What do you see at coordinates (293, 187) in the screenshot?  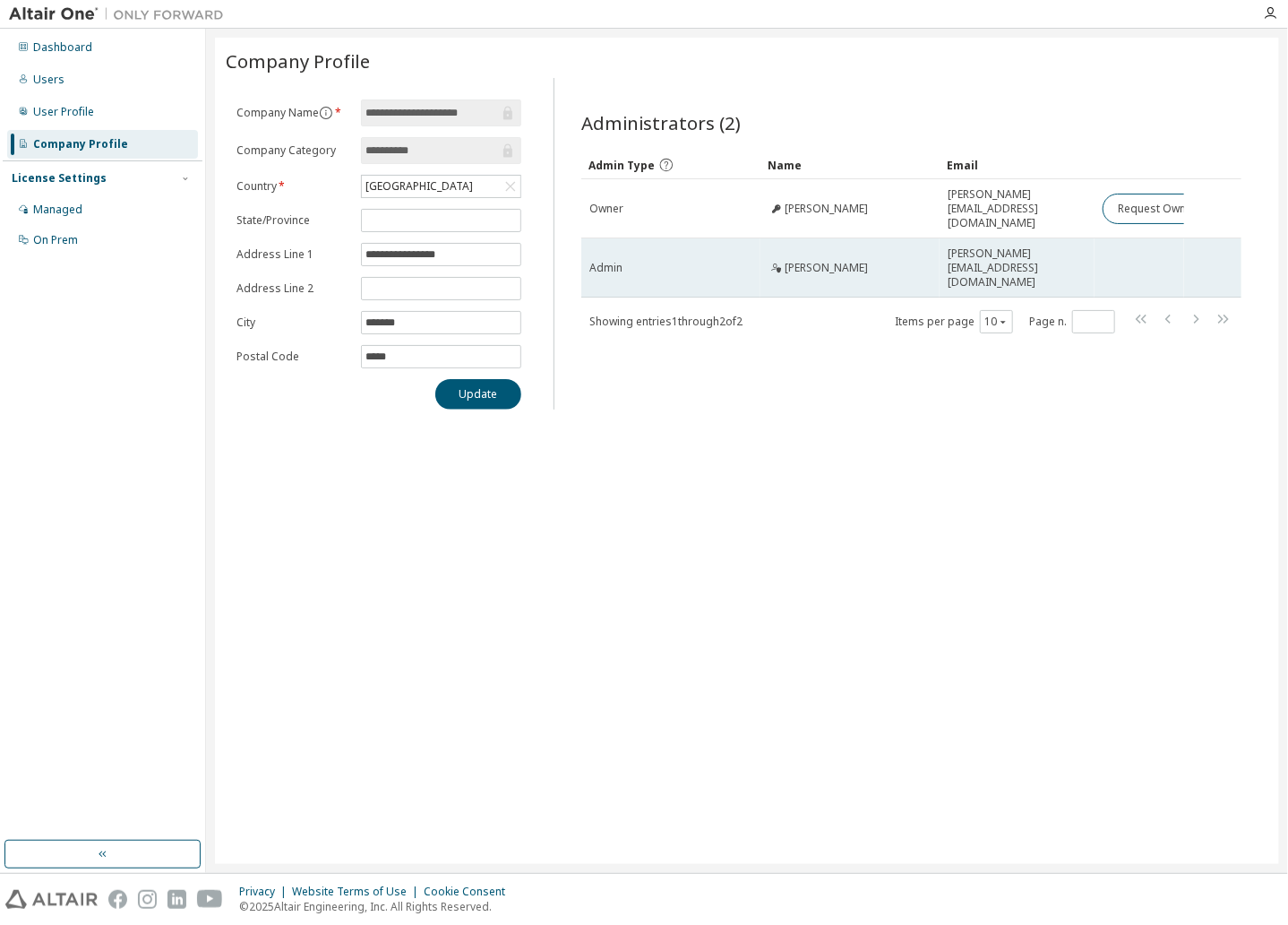 I see `label: Country` at bounding box center [293, 187].